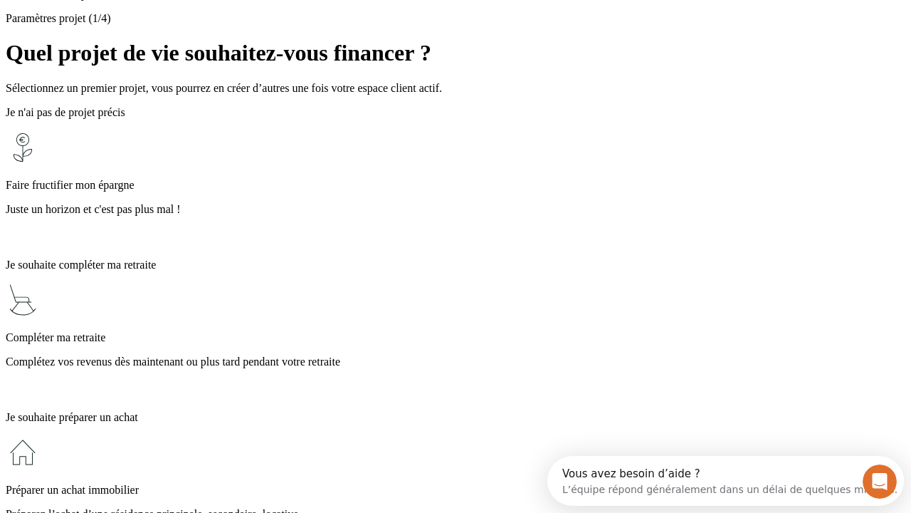 The height and width of the screenshot is (513, 911). What do you see at coordinates (456, 417) in the screenshot?
I see `p: Je souhaite préparer un achat` at bounding box center [456, 417].